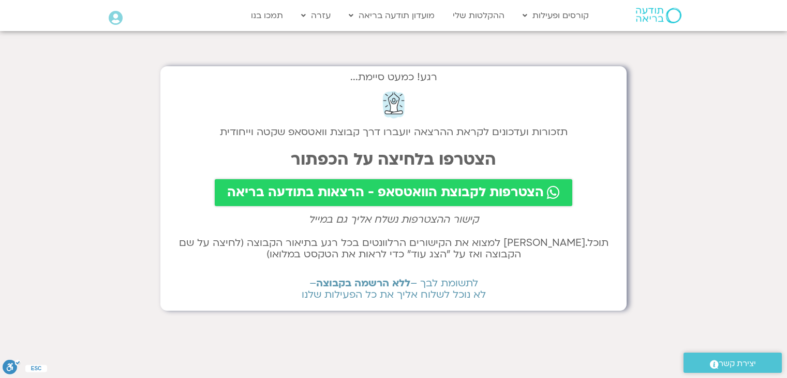 The height and width of the screenshot is (378, 787). I want to click on b: ללא הרשמה בקבוצה, so click(363, 283).